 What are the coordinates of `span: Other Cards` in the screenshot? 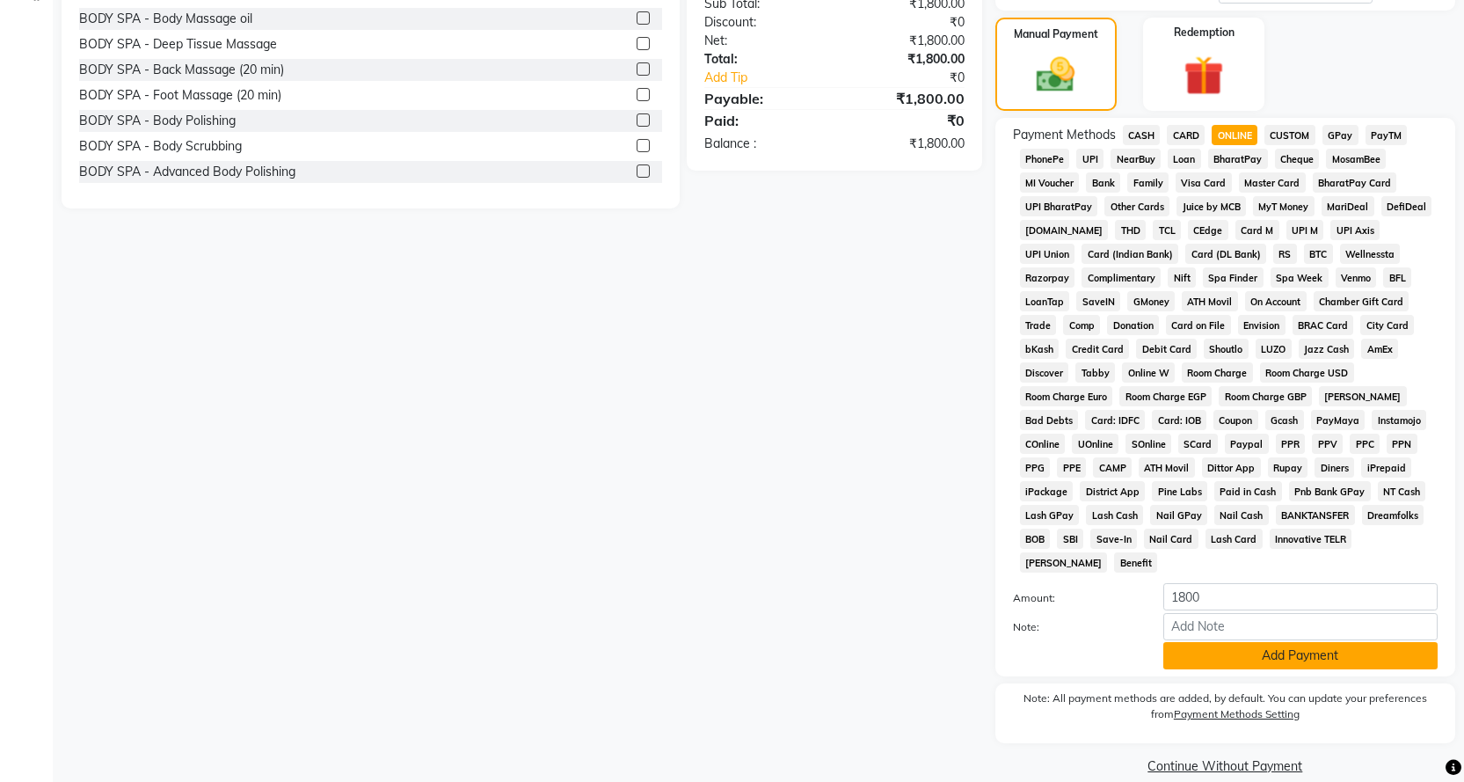 It's located at (1137, 206).